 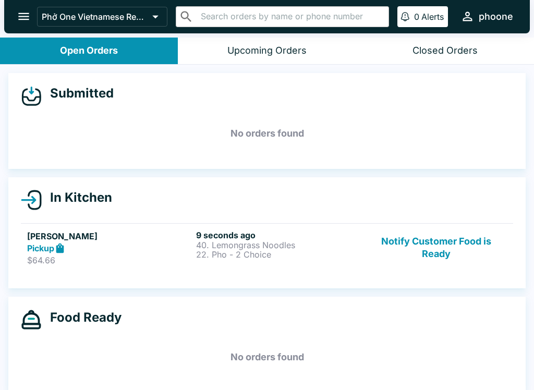 I want to click on p: 40. Lemongrass Noodles, so click(x=279, y=245).